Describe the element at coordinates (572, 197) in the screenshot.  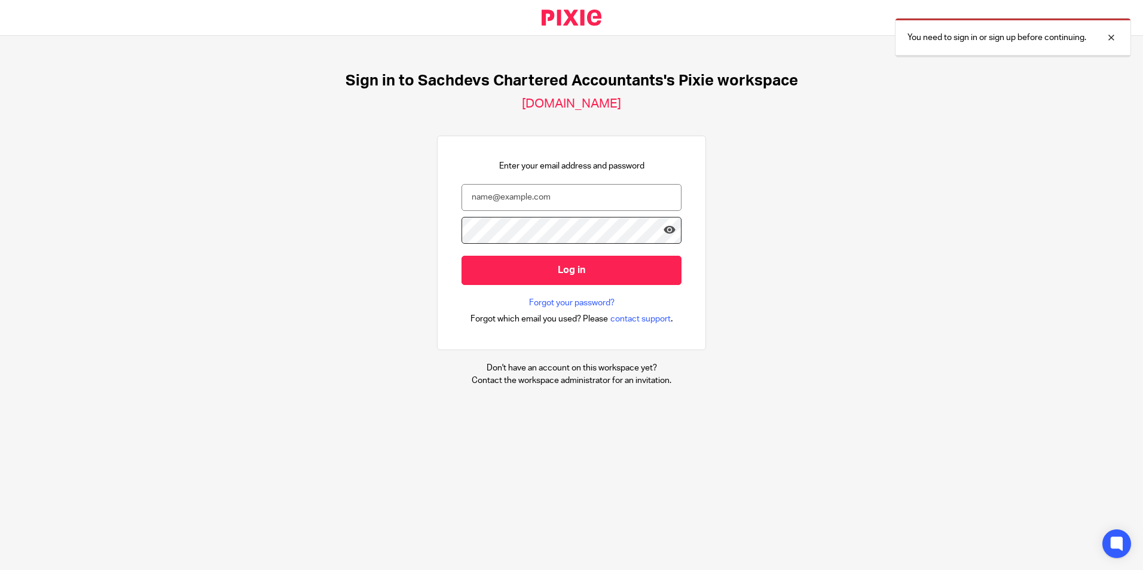
I see `input: name@example.com` at that location.